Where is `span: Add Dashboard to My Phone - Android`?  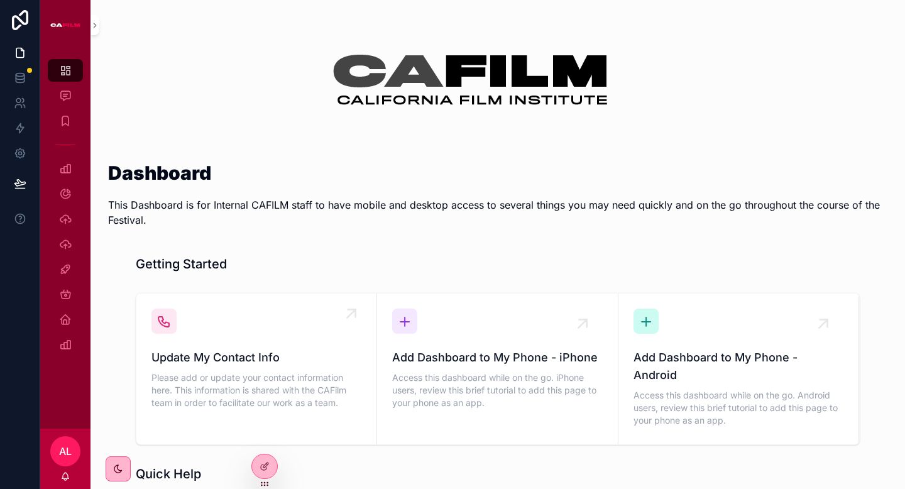 span: Add Dashboard to My Phone - Android is located at coordinates (738, 366).